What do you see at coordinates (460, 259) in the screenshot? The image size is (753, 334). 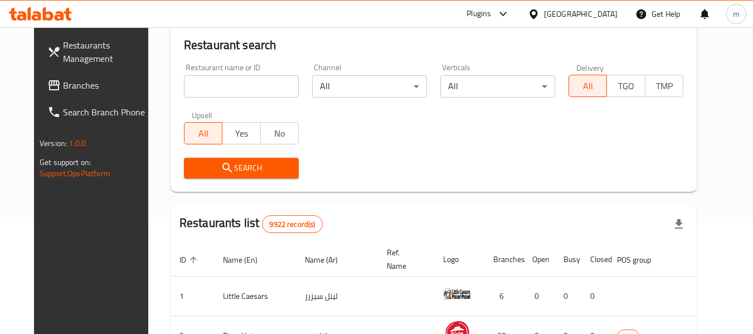 I see `th: Logo` at bounding box center [460, 259].